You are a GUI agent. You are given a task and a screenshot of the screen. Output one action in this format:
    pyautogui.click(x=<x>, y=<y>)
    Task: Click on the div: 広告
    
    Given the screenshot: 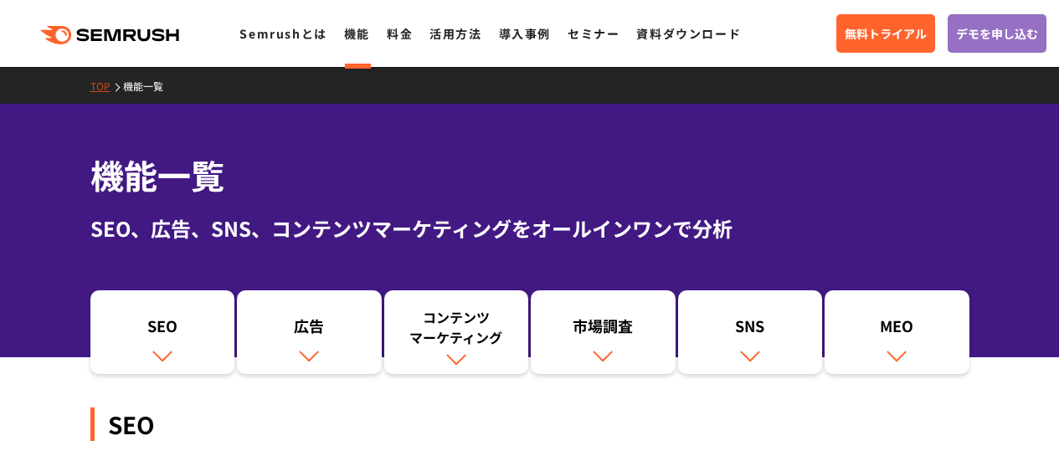 What is the action you would take?
    pyautogui.click(x=309, y=330)
    